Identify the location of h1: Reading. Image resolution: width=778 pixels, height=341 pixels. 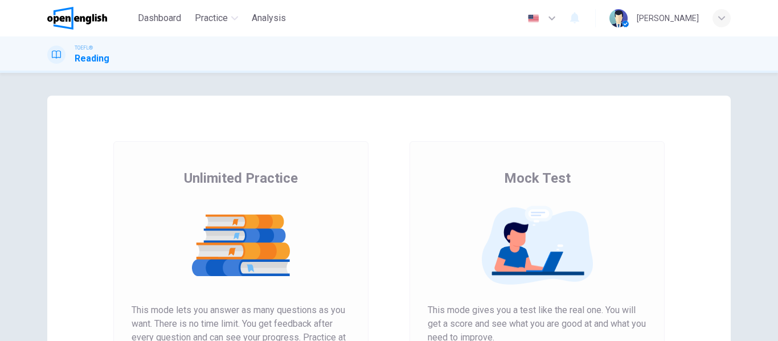
(92, 59).